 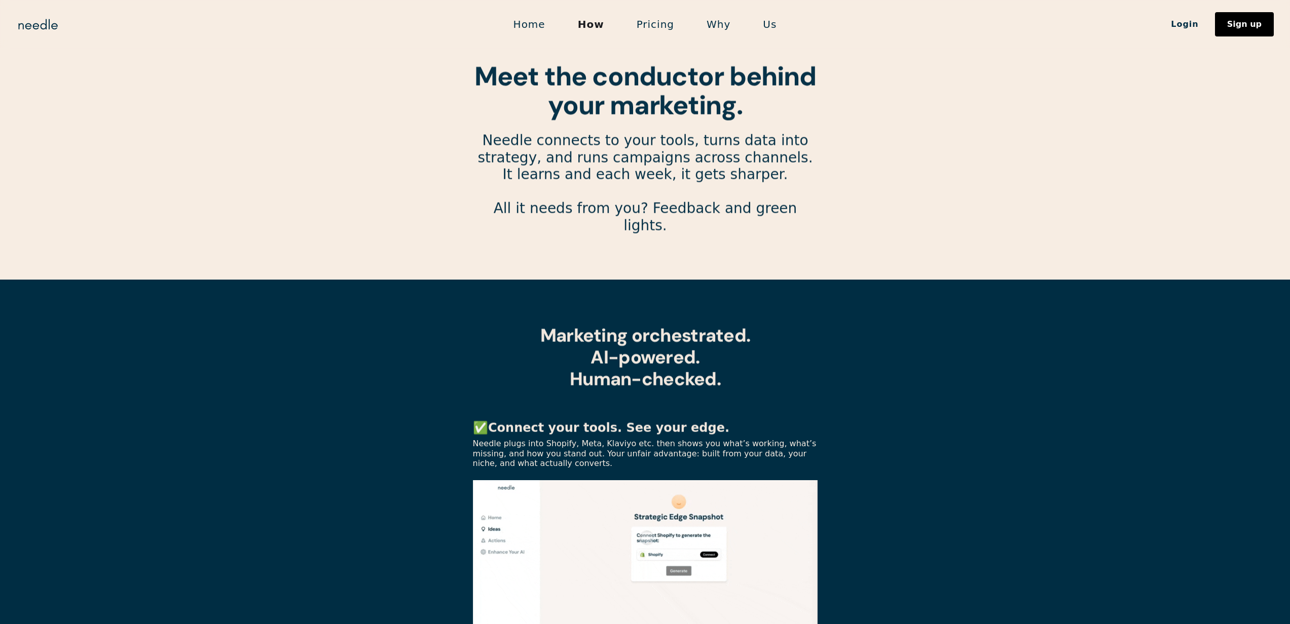 What do you see at coordinates (645, 454) in the screenshot?
I see `p: Needle plugs into Shopify, Meta, Klaviyo etc. then shows you what’s working, what’s missing, and ...` at bounding box center [645, 454].